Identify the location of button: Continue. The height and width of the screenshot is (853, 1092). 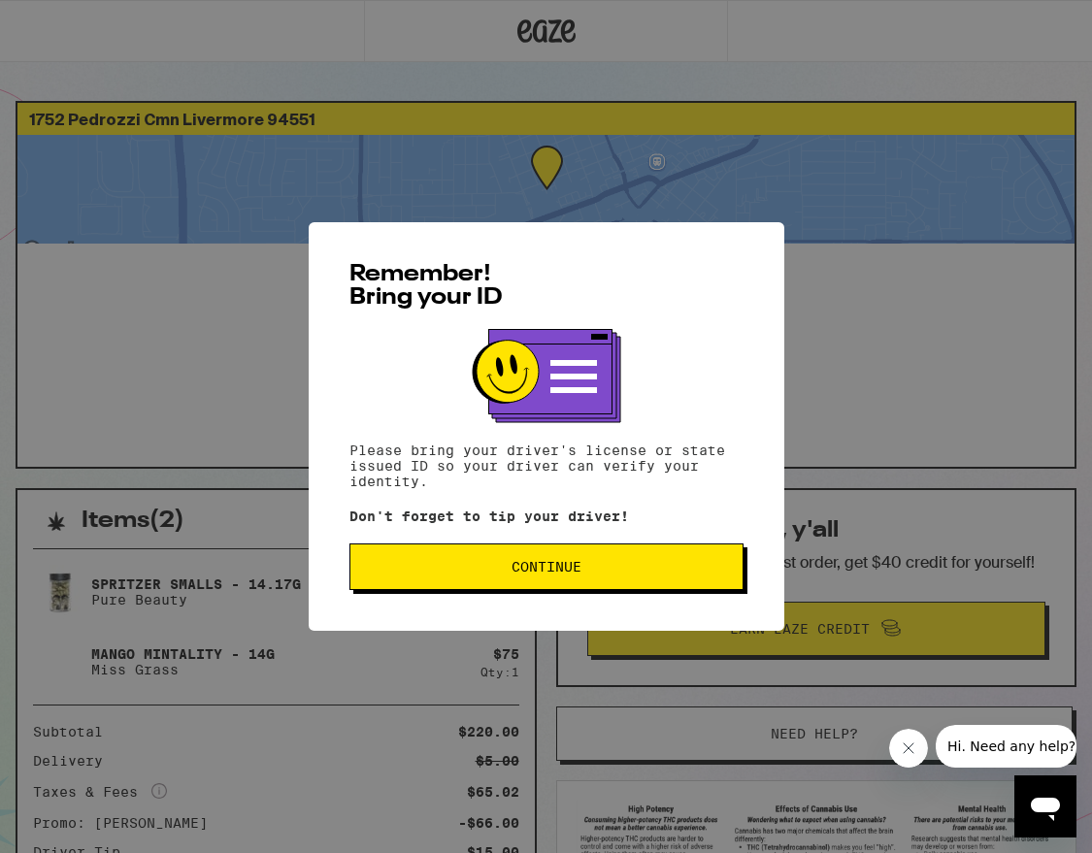
(547, 567).